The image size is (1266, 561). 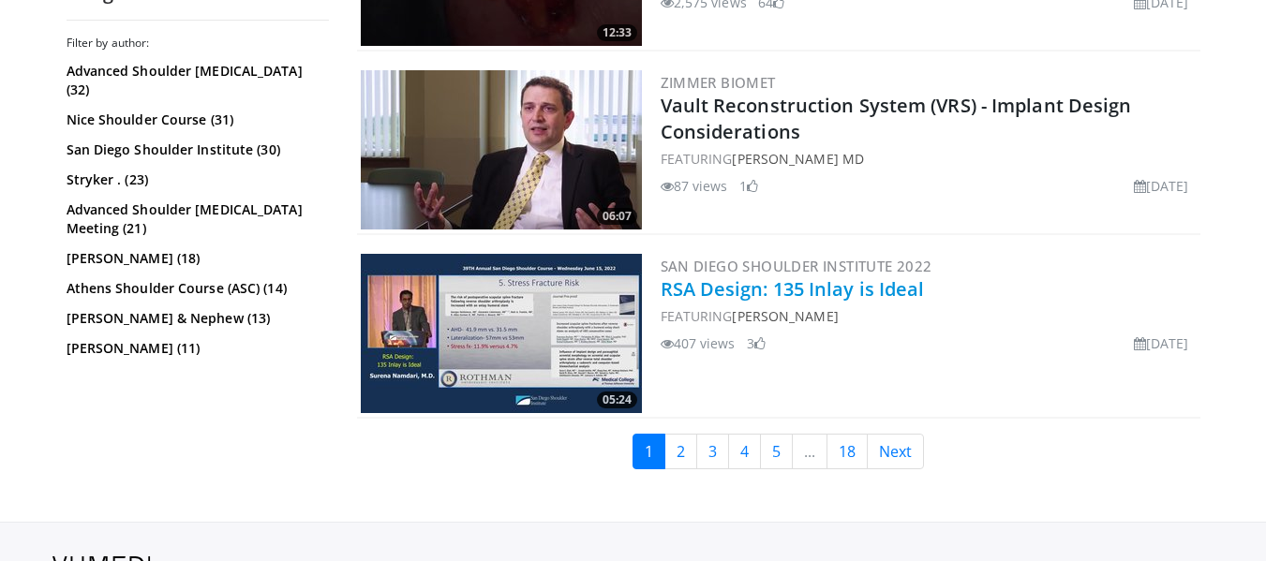 I want to click on h3: Filter by author:, so click(x=198, y=43).